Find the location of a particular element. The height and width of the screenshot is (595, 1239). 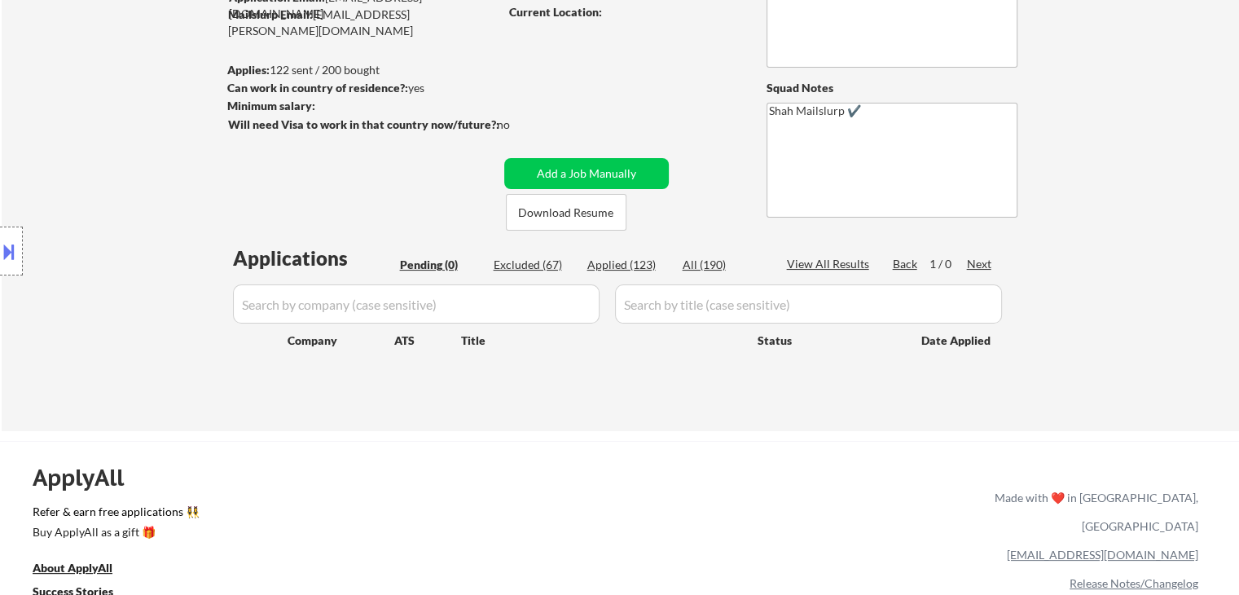

div: View All Results is located at coordinates (830, 264).